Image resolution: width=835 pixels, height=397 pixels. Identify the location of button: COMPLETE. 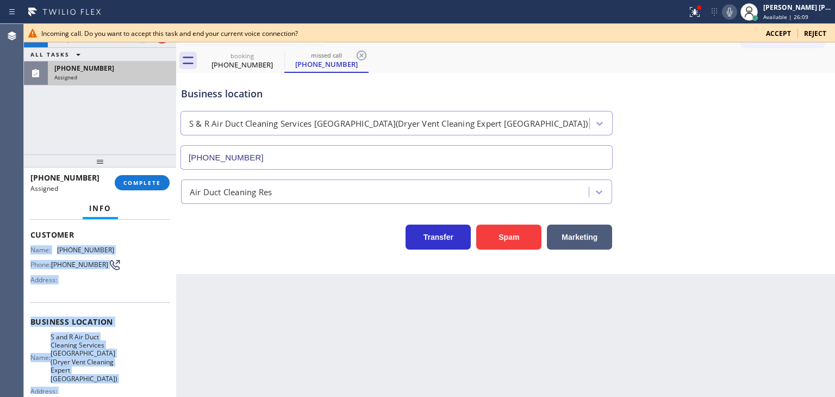
(142, 183).